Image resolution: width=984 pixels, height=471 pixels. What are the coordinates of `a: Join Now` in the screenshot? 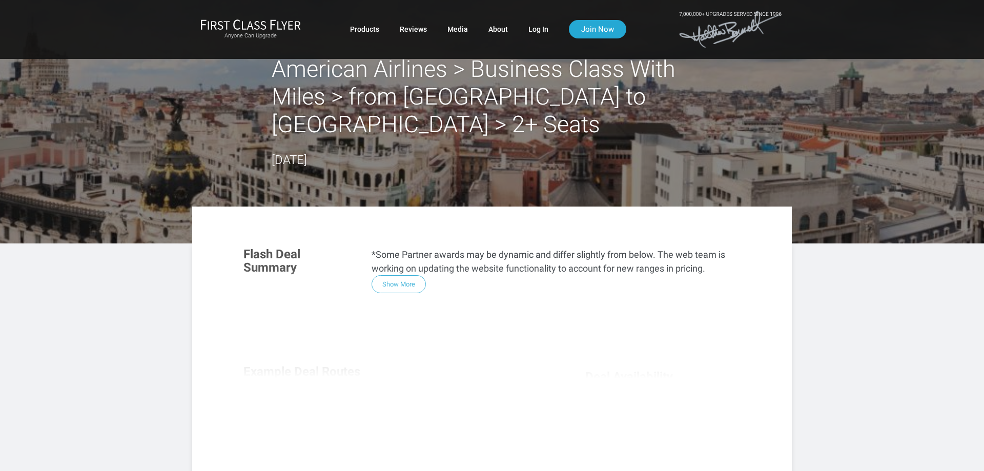 It's located at (598, 29).